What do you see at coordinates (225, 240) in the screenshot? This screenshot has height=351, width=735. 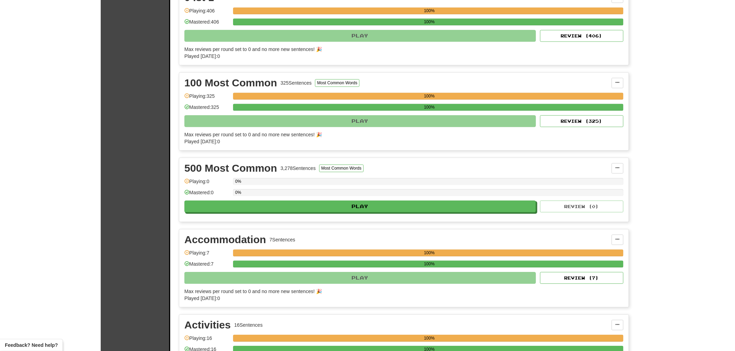 I see `div: Accommodation` at bounding box center [225, 240].